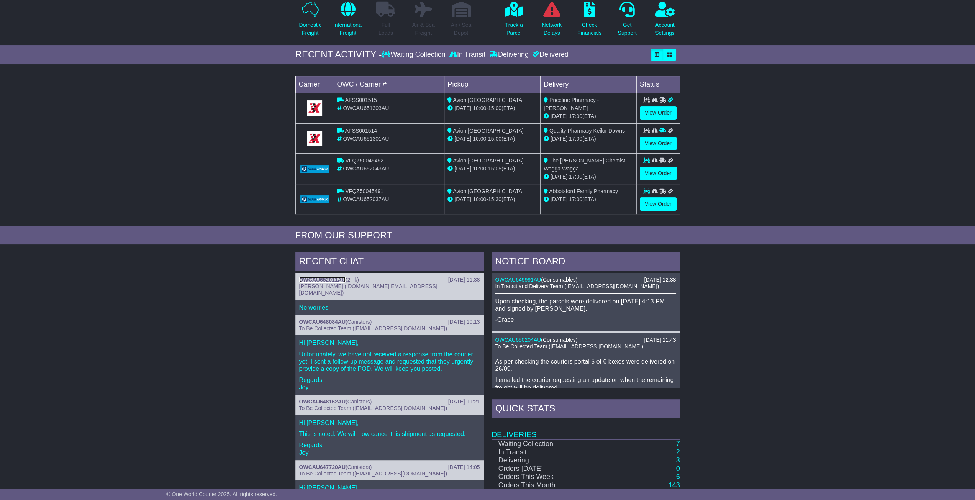 This screenshot has width=975, height=500. Describe the element at coordinates (627, 29) in the screenshot. I see `p: Get Support` at that location.